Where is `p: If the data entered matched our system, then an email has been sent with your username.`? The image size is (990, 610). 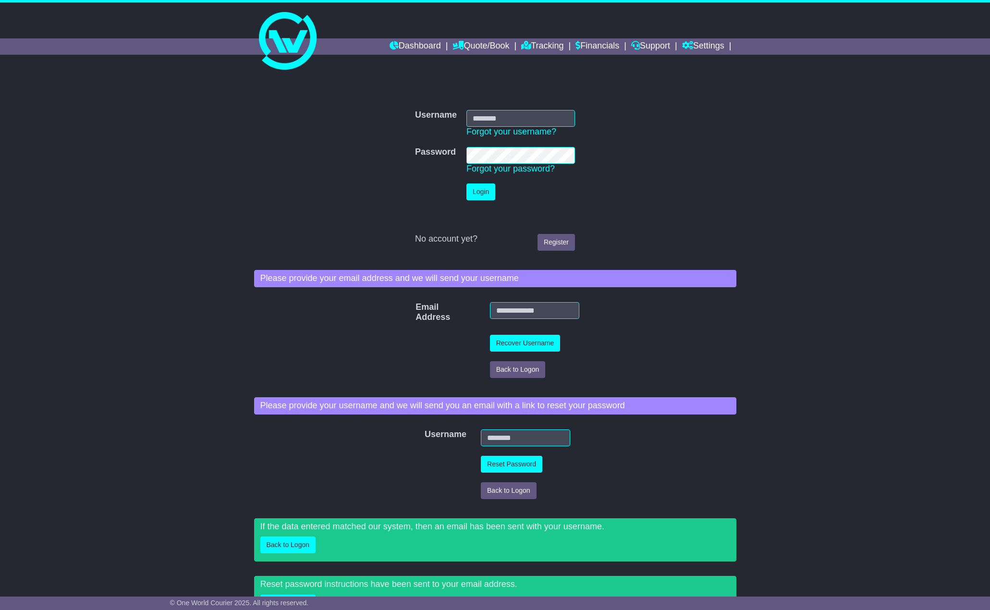
p: If the data entered matched our system, then an email has been sent with your username. is located at coordinates (495, 527).